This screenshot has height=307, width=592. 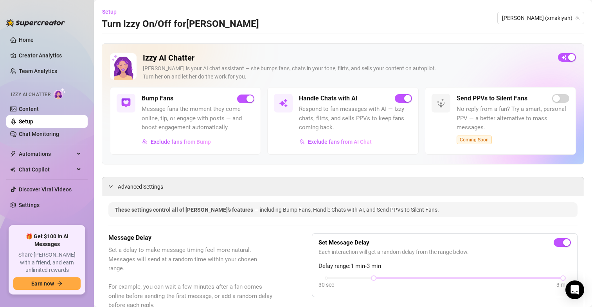 I want to click on span: Izzy AI Chatter, so click(x=31, y=95).